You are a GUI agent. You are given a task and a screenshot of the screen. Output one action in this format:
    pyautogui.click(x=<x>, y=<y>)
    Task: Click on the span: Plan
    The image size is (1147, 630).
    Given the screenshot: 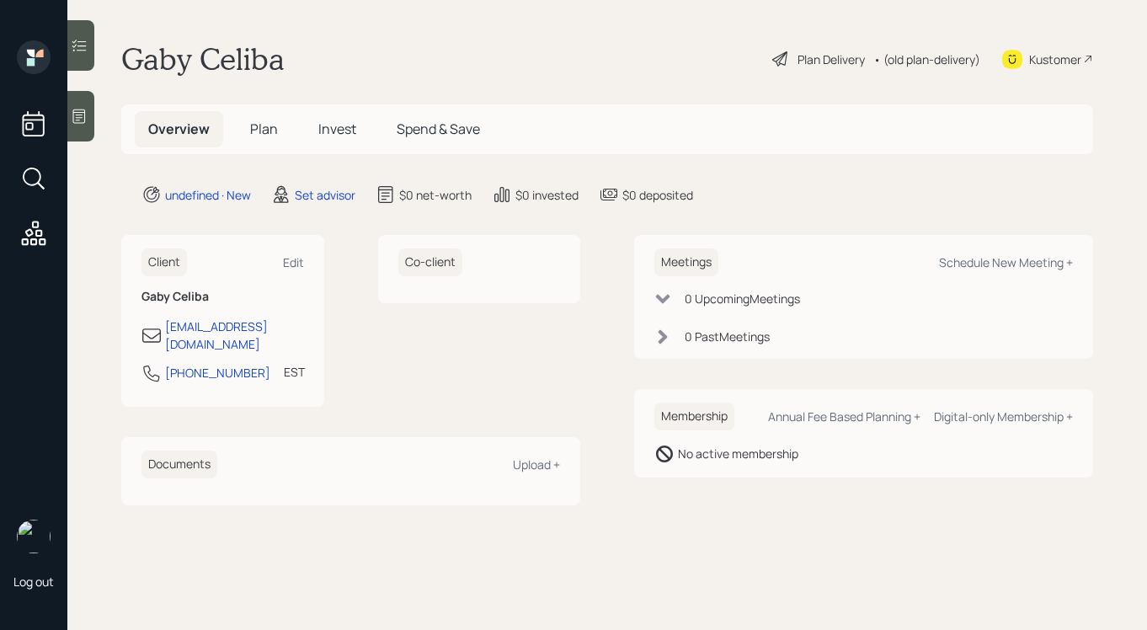 What is the action you would take?
    pyautogui.click(x=263, y=129)
    